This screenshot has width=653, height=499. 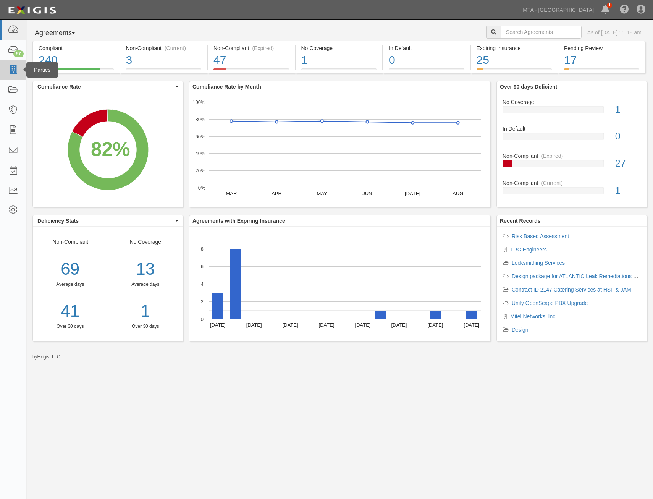 I want to click on b: Recent Records, so click(x=520, y=221).